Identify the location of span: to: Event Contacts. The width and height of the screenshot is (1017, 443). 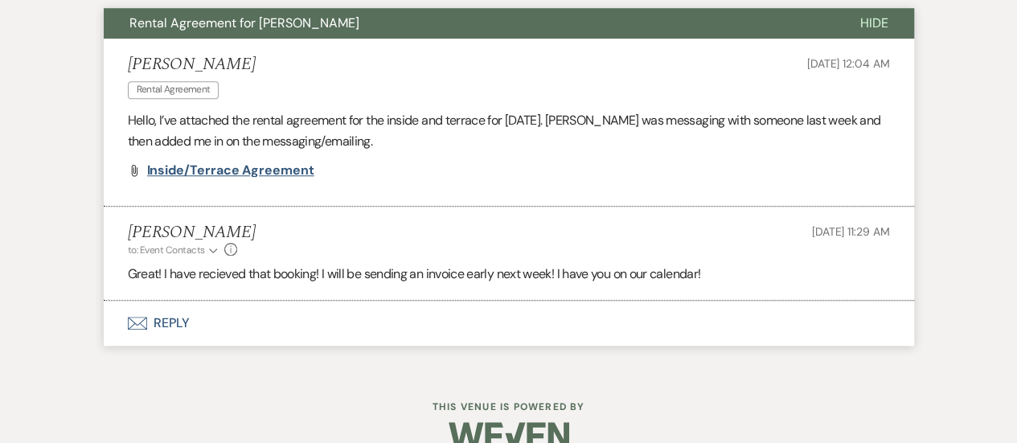
(166, 250).